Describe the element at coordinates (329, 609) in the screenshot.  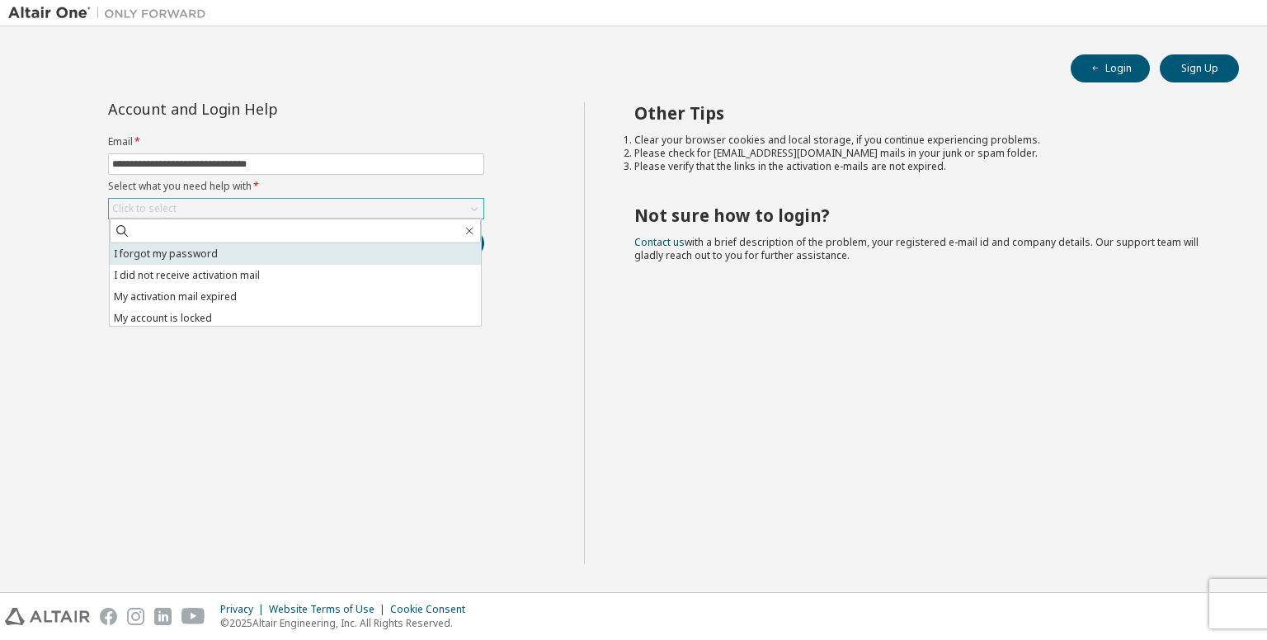
I see `div: Website Terms of Use` at that location.